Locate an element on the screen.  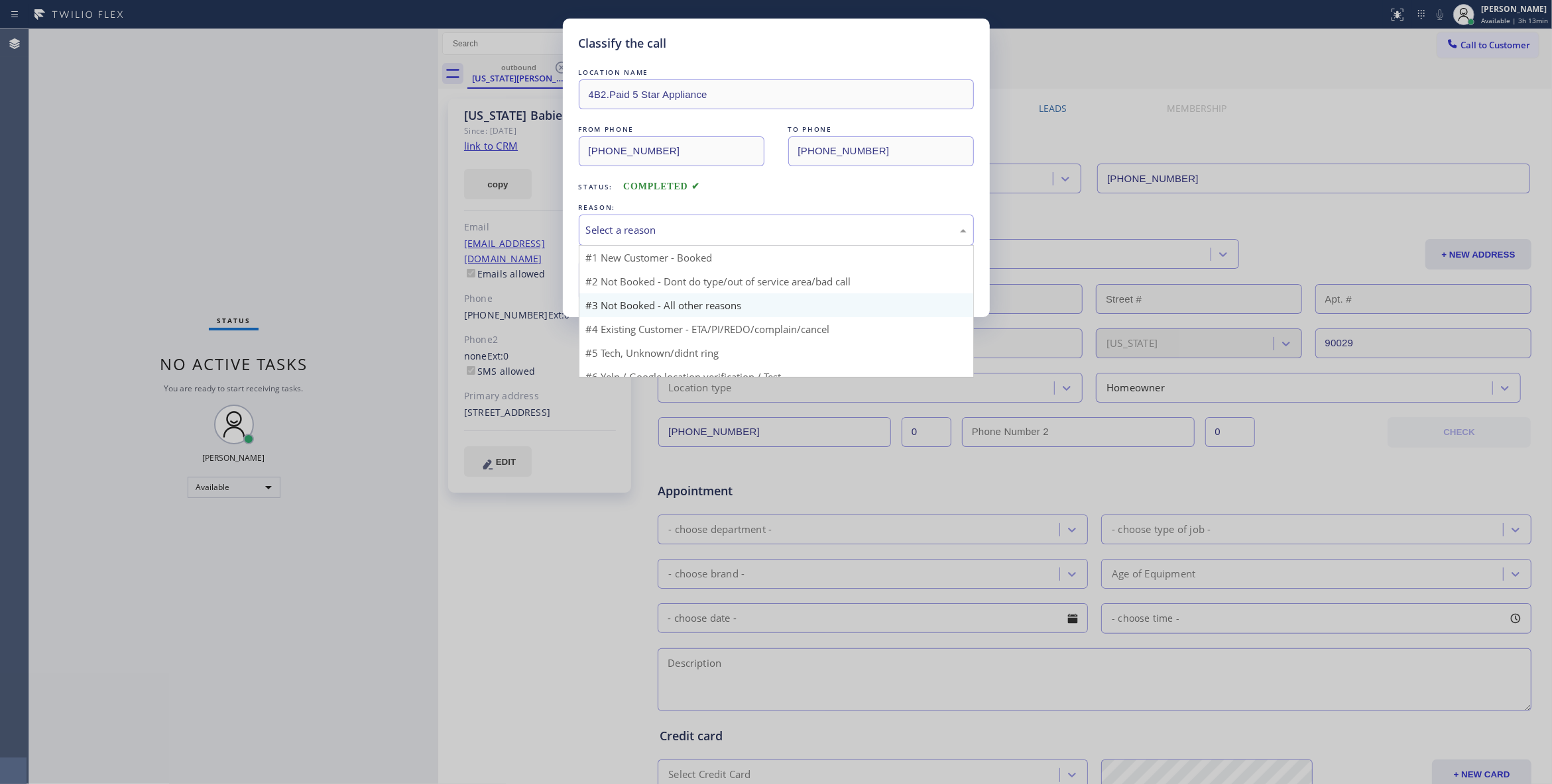
input: To phone is located at coordinates (881, 151).